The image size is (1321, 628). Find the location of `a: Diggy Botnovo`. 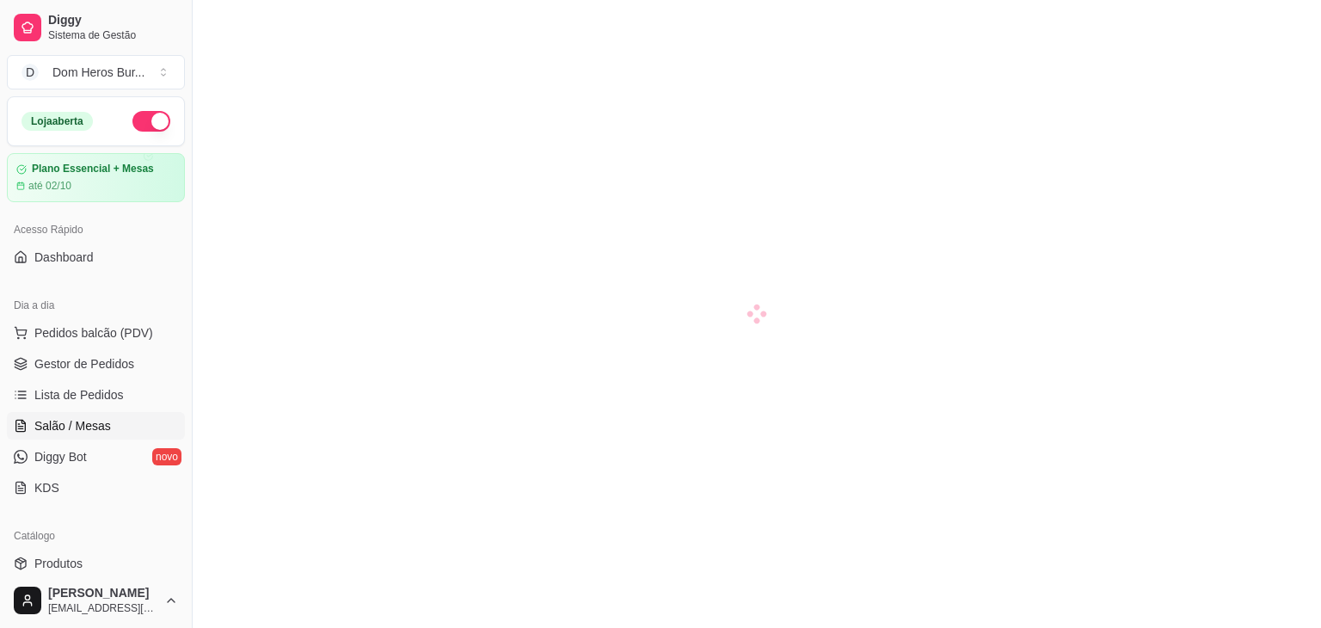

a: Diggy Botnovo is located at coordinates (95, 457).